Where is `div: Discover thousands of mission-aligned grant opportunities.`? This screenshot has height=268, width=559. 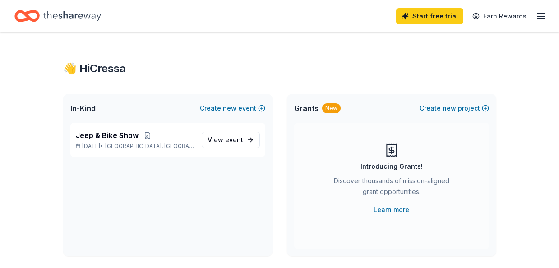
div: Discover thousands of mission-aligned grant opportunities. is located at coordinates (392, 188).